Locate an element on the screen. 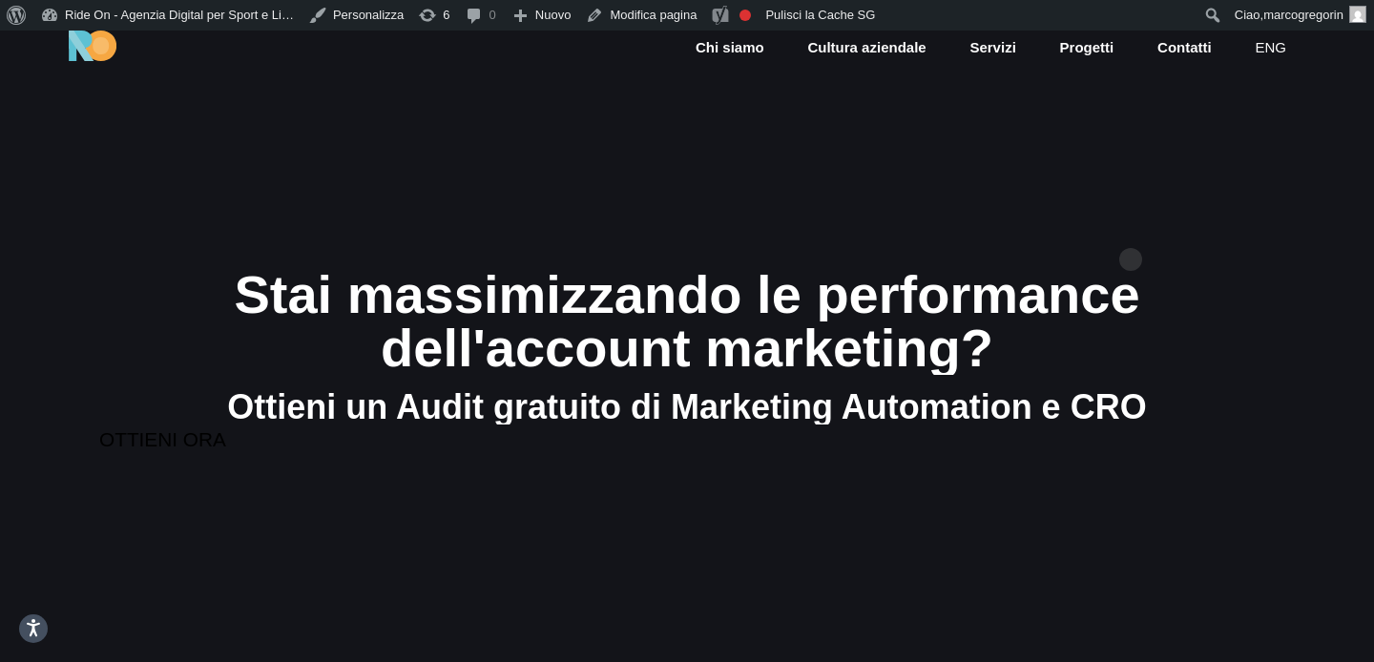  div: Stai massimizzando le performance is located at coordinates (687, 295).